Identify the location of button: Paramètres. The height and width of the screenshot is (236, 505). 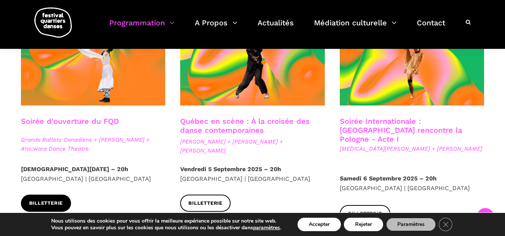
(410, 225).